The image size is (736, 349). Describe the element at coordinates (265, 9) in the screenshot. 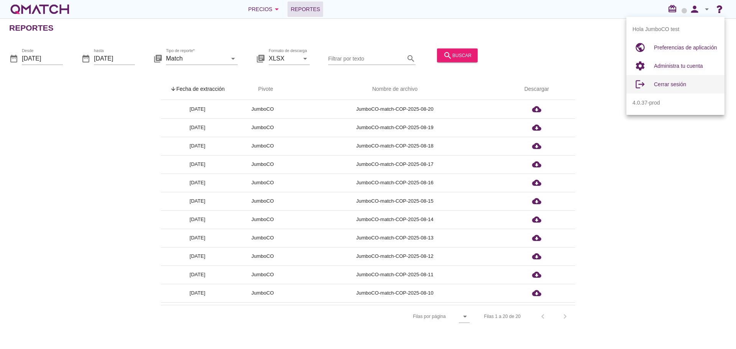

I see `button: Precios` at that location.